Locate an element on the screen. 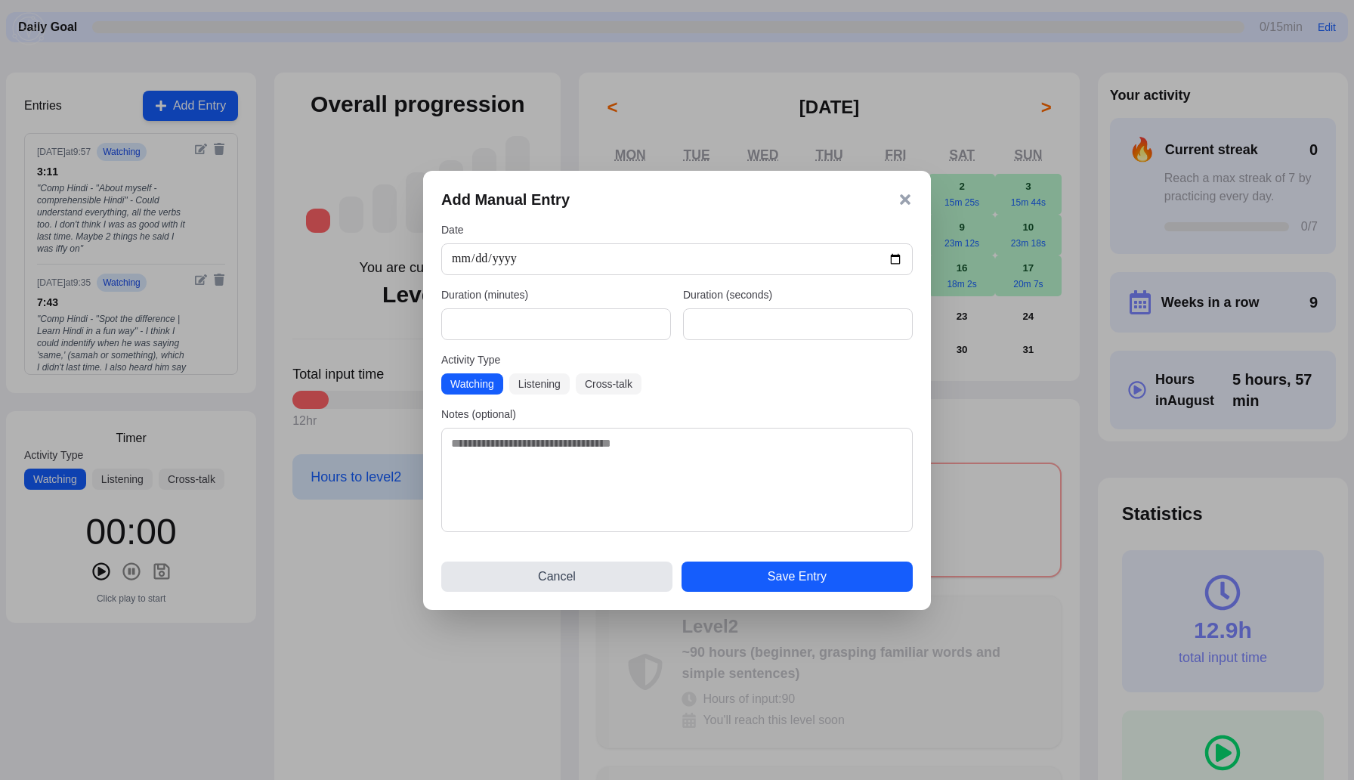 This screenshot has height=780, width=1354. label: Duration (seconds) is located at coordinates (798, 295).